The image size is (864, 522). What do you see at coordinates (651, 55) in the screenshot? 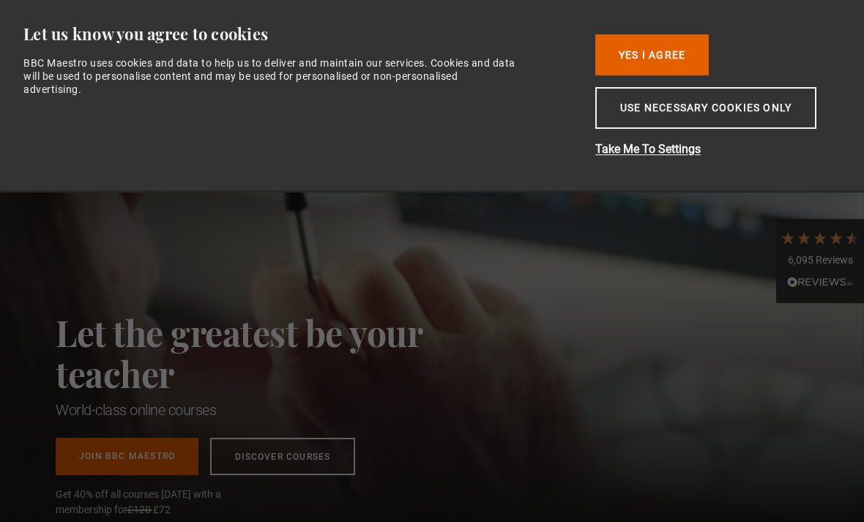
I see `button: Yes I Agree` at bounding box center [651, 55].